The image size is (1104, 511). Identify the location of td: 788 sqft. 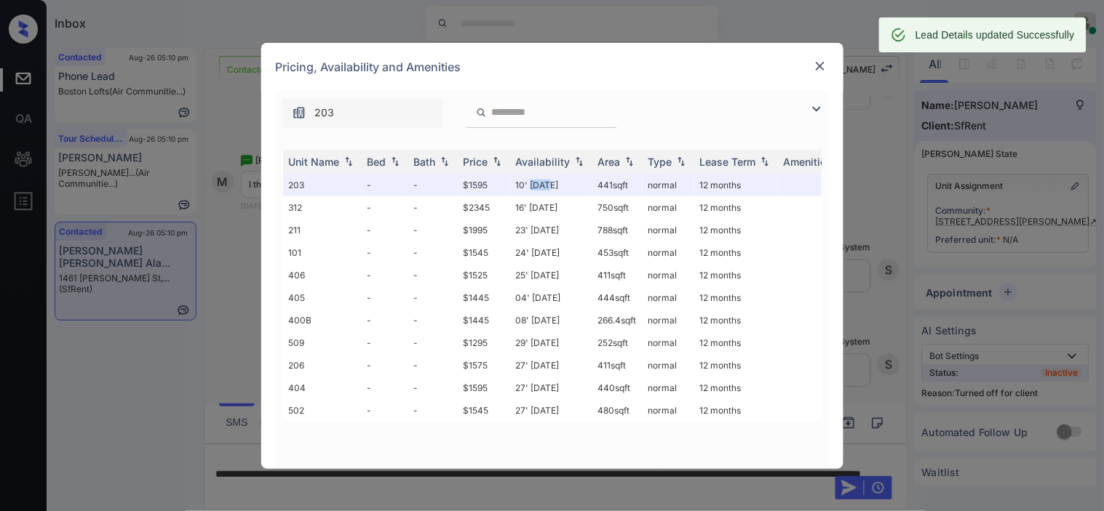
(617, 230).